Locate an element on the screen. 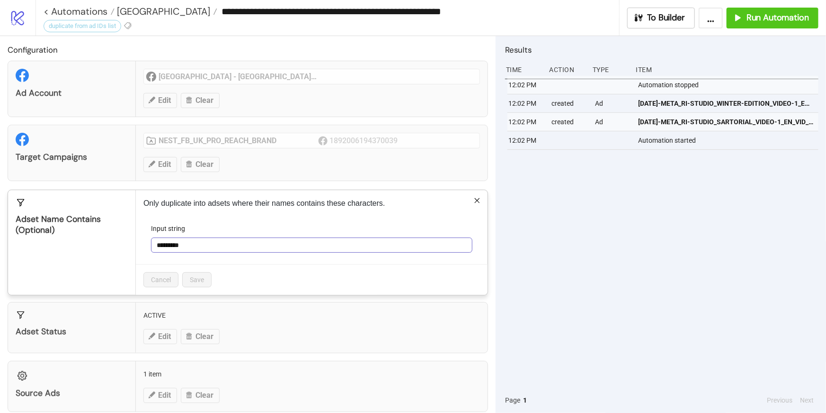 The height and width of the screenshot is (413, 826). div: Type is located at coordinates (611, 70).